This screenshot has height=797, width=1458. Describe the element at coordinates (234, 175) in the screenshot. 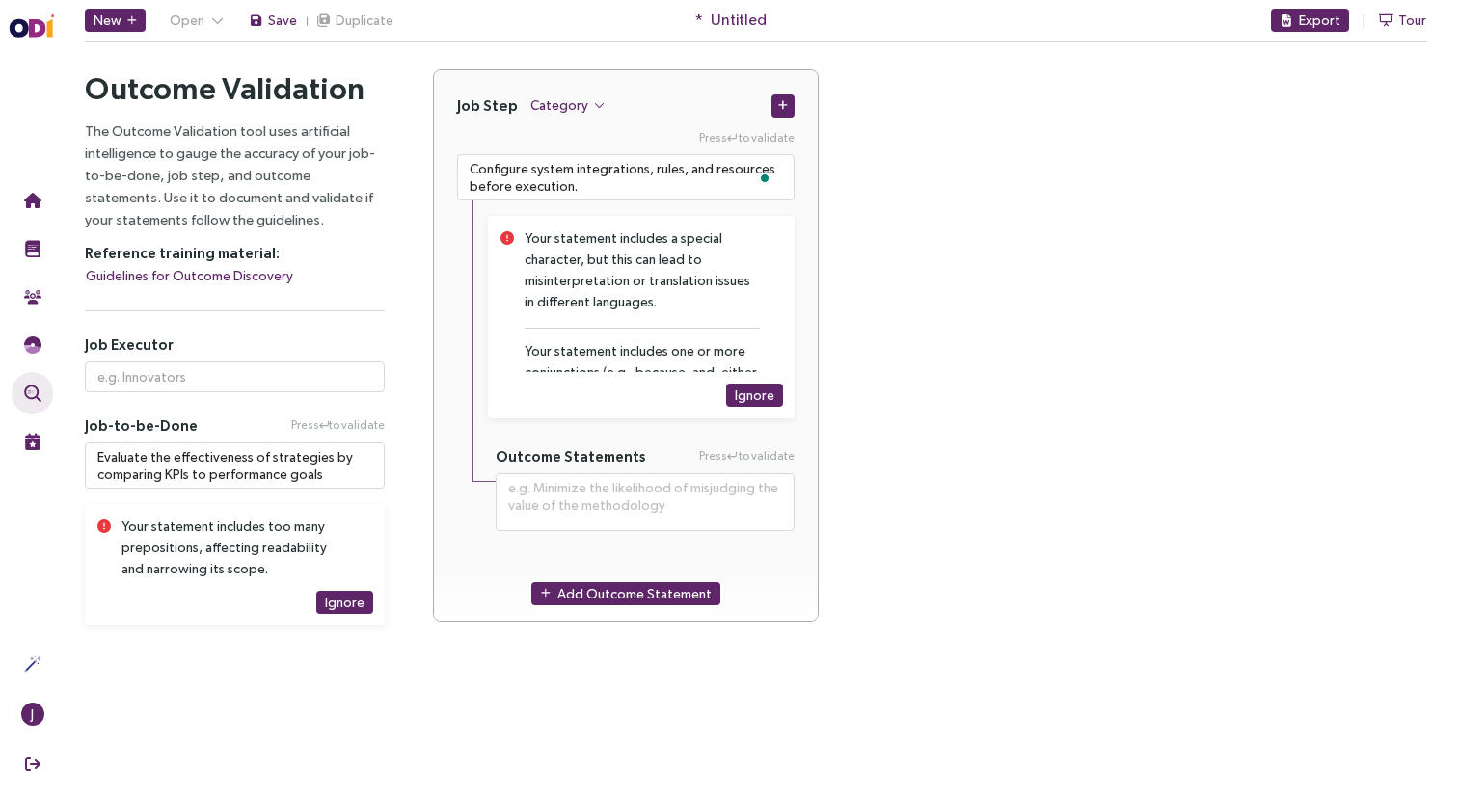

I see `p: The Outcome Validation tool uses artificial intelligence to gauge the accuracy of your job-to-be-...` at that location.